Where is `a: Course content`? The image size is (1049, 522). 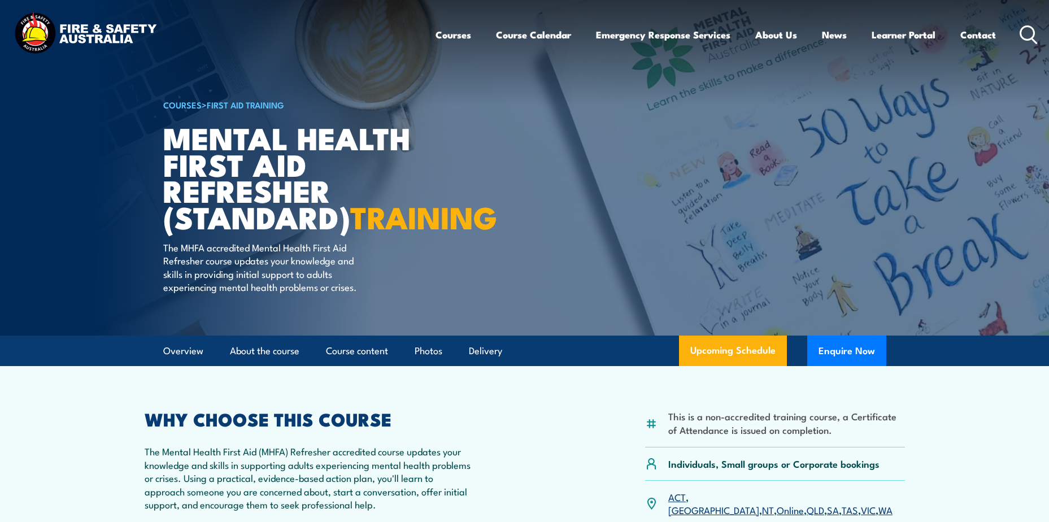
a: Course content is located at coordinates (357, 351).